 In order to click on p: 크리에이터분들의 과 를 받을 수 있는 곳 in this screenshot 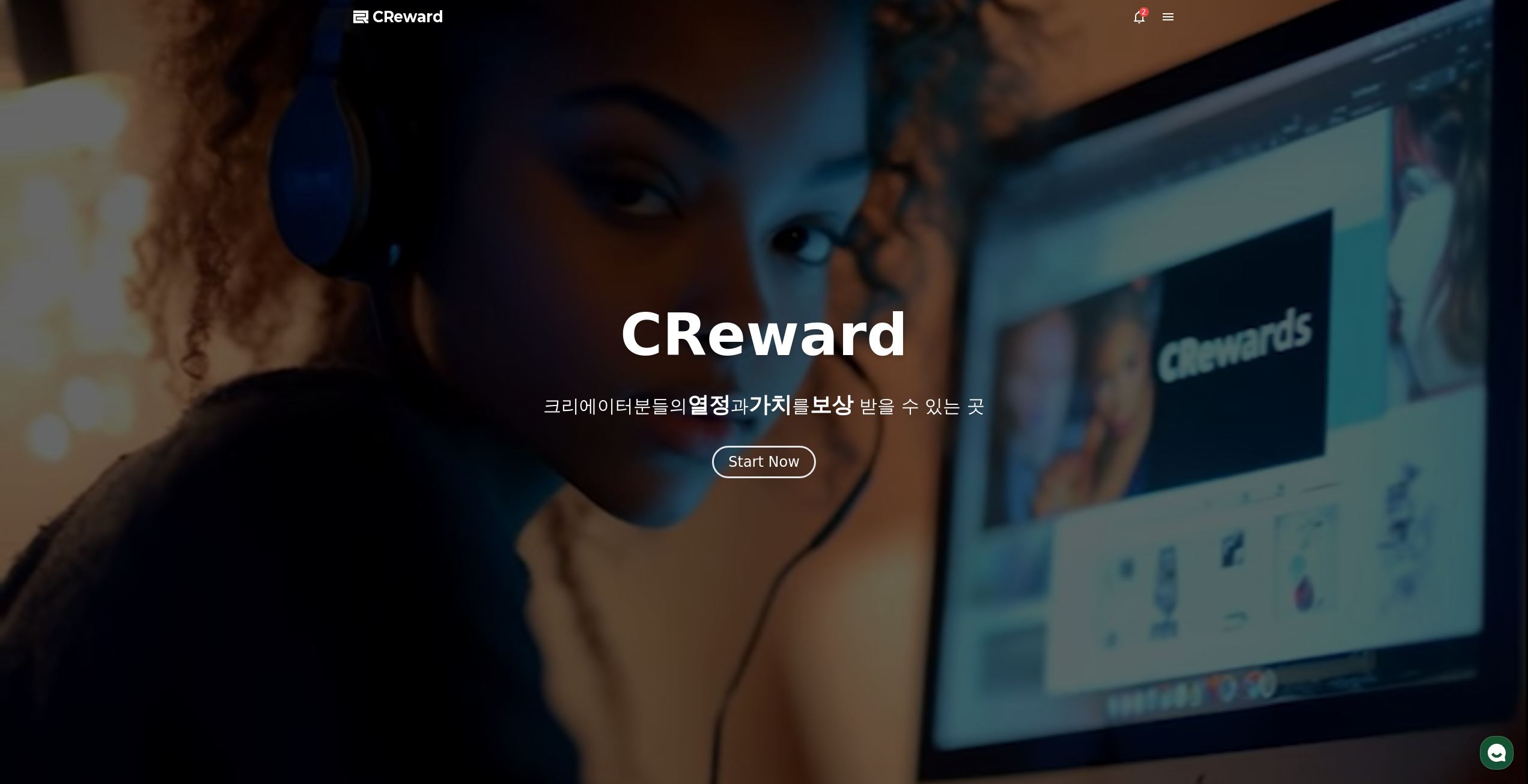, I will do `click(764, 405)`.